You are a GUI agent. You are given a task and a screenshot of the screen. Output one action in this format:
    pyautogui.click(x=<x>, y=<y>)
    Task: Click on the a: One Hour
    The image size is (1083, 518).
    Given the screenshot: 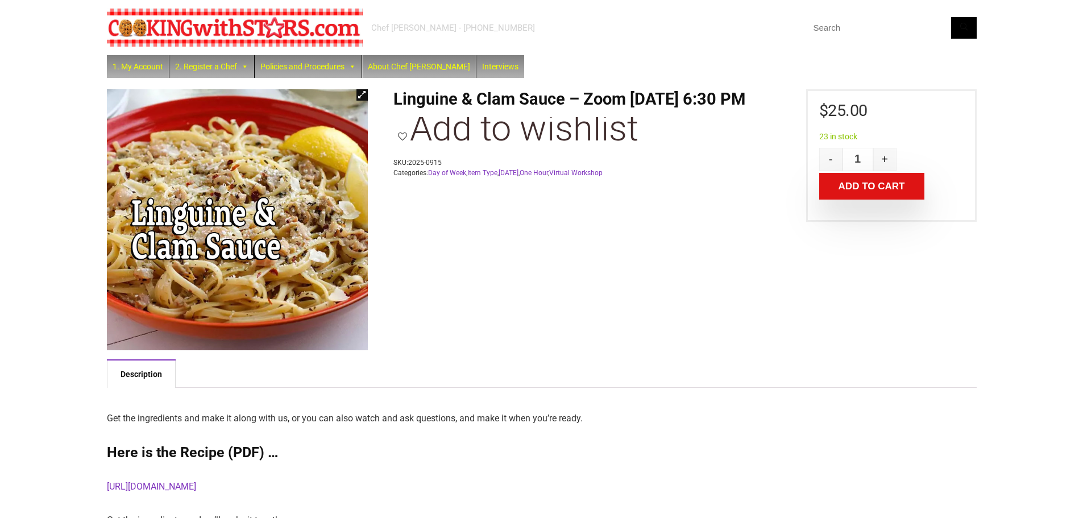 What is the action you would take?
    pyautogui.click(x=534, y=173)
    